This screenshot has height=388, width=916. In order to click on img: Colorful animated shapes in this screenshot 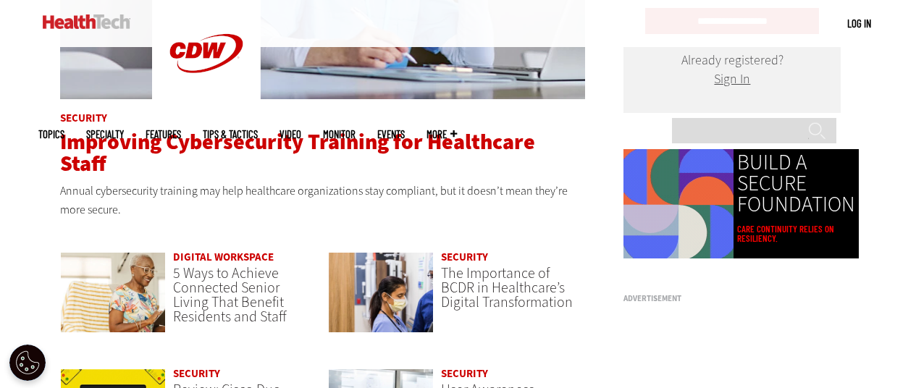, I will do `click(678, 204)`.